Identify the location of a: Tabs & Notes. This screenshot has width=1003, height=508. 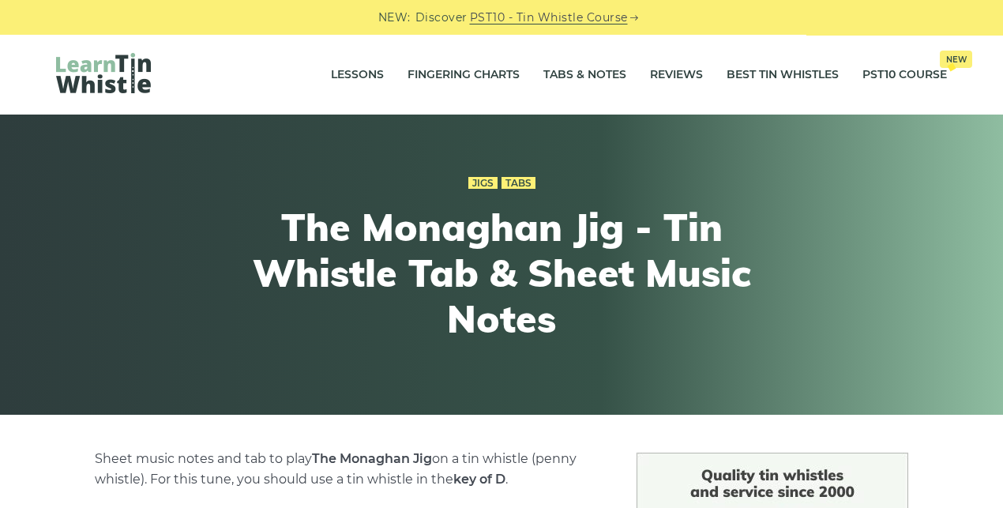
(585, 75).